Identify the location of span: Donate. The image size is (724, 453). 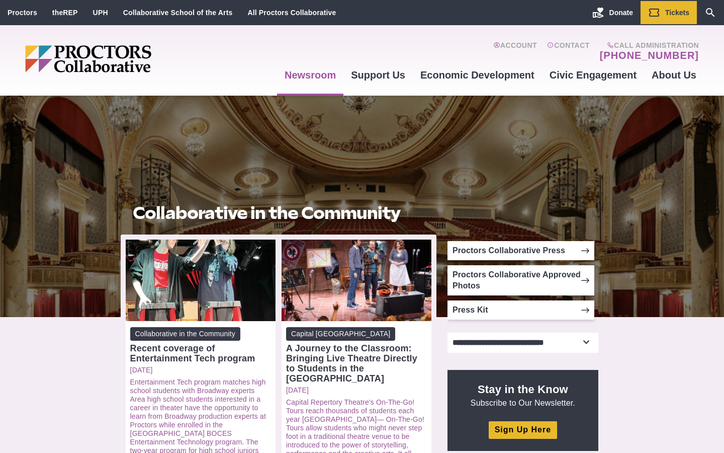
(621, 13).